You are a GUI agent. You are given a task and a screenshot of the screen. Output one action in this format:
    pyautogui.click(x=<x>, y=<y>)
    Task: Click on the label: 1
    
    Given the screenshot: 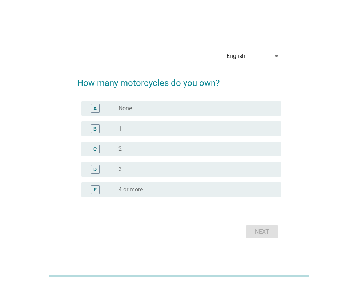 What is the action you would take?
    pyautogui.click(x=120, y=129)
    